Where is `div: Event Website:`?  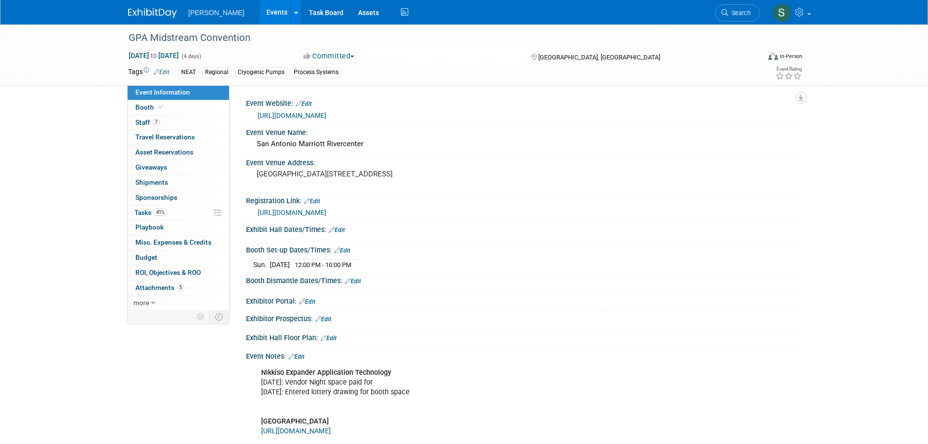 div: Event Website: is located at coordinates (523, 102).